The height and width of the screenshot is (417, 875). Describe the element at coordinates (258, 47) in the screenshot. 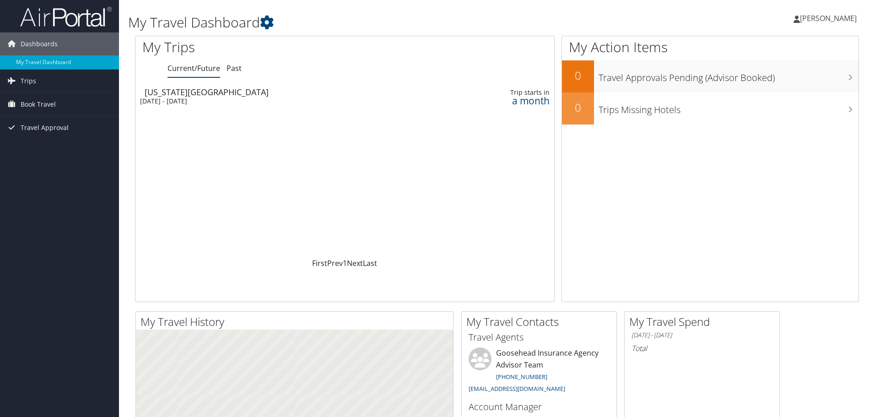

I see `h1: My Trips` at that location.